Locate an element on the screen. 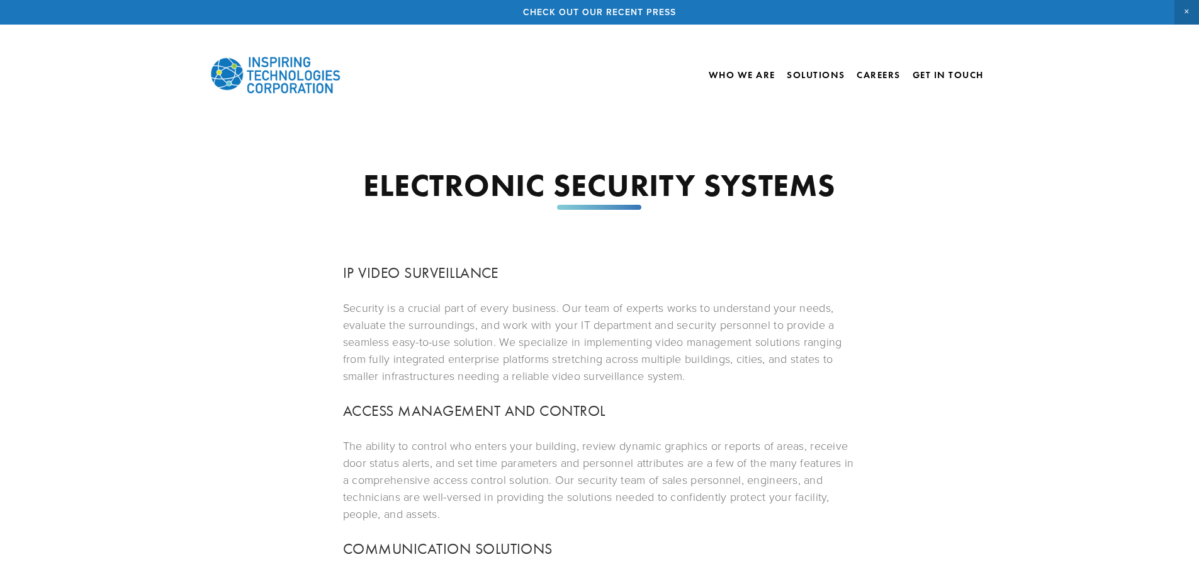 Image resolution: width=1199 pixels, height=574 pixels. p: Security is a crucial part of every business. Our team of experts works to understand your needs,... is located at coordinates (599, 341).